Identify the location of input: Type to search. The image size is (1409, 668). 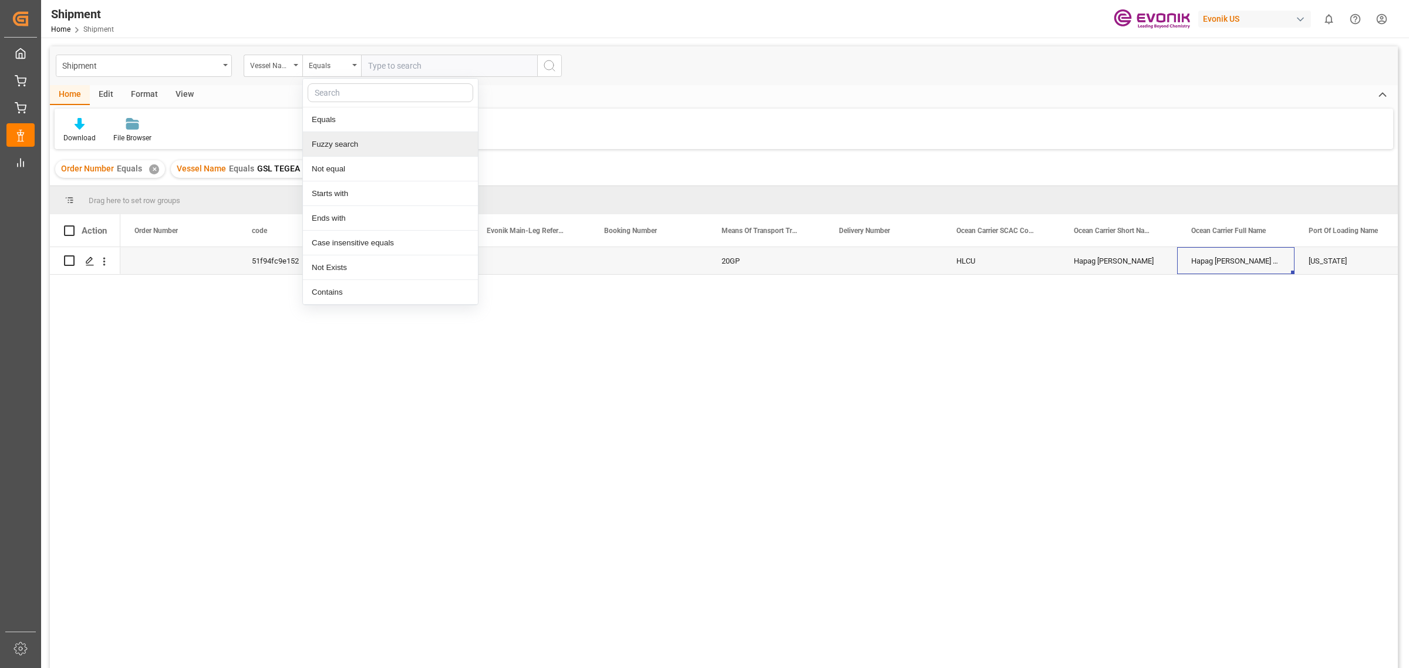
(449, 66).